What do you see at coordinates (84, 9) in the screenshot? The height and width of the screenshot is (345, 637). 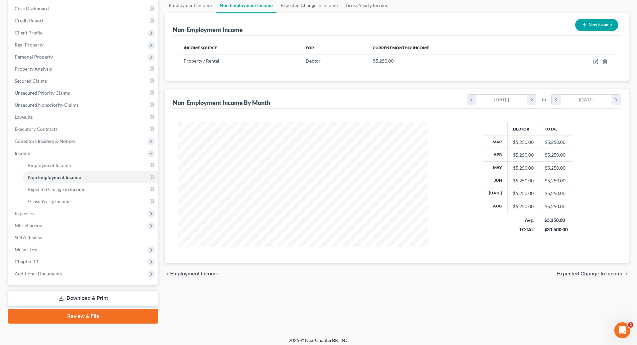 I see `a: Case Dashboard` at bounding box center [84, 9].